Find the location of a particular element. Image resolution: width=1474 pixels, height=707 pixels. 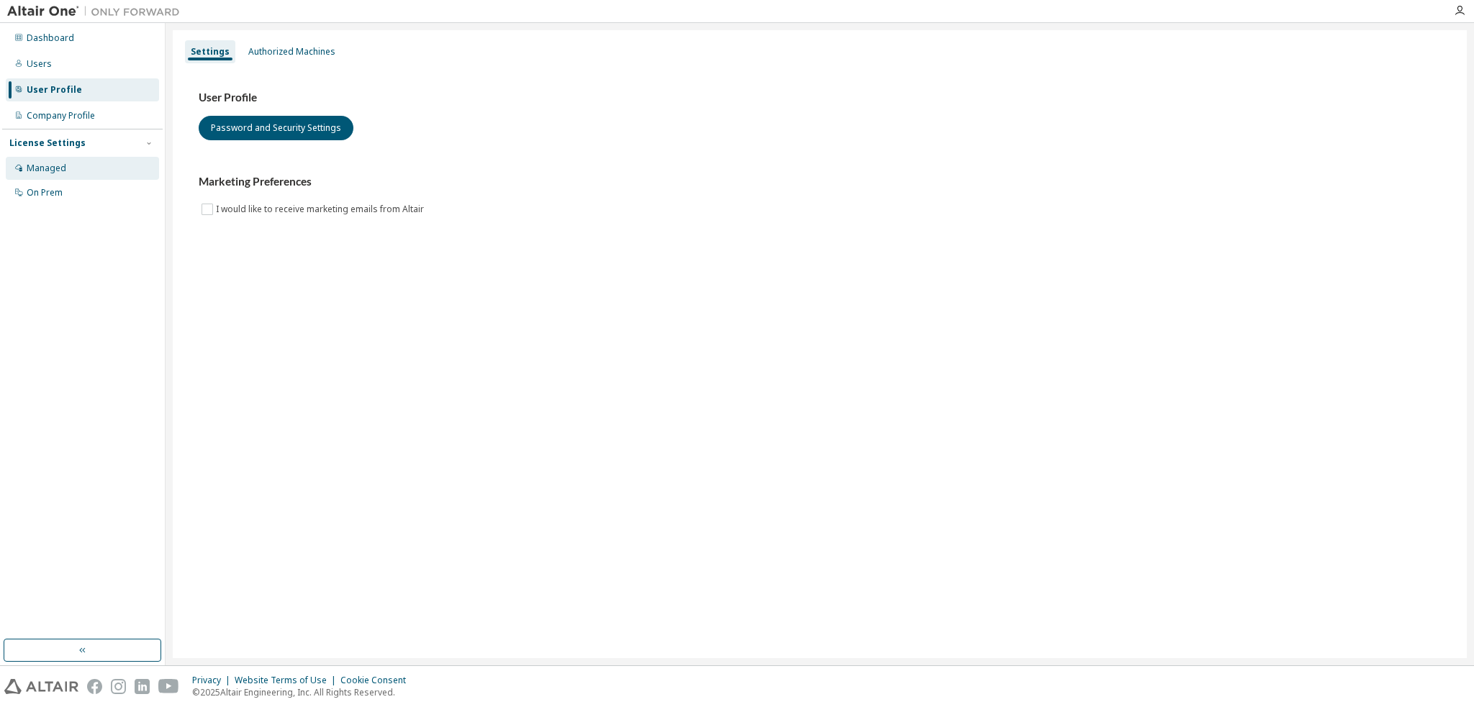

button: Password and Security Settings is located at coordinates (276, 128).